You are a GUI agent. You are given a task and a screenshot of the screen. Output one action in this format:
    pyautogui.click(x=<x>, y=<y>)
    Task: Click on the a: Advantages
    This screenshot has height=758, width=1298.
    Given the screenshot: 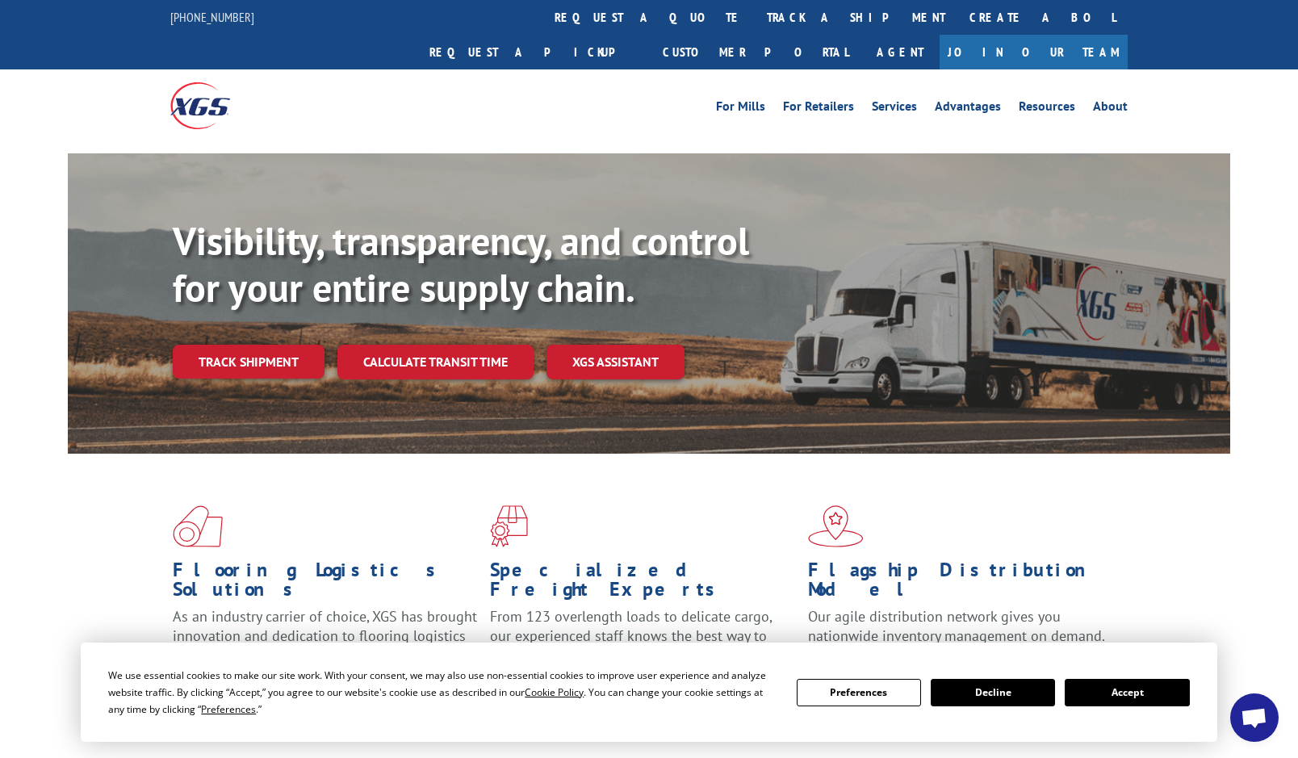 What is the action you would take?
    pyautogui.click(x=968, y=109)
    